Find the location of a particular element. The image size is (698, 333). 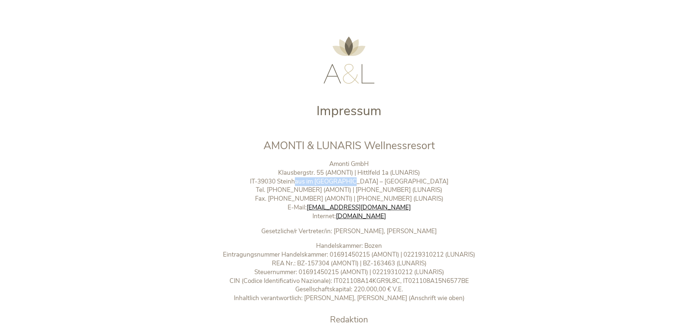

a: AMONTI & LUNARIS Wellnessresort is located at coordinates (349, 60).